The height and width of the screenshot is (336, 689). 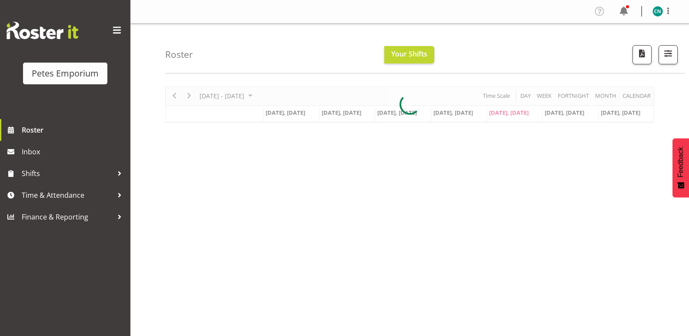 I want to click on h4: Roster, so click(x=179, y=54).